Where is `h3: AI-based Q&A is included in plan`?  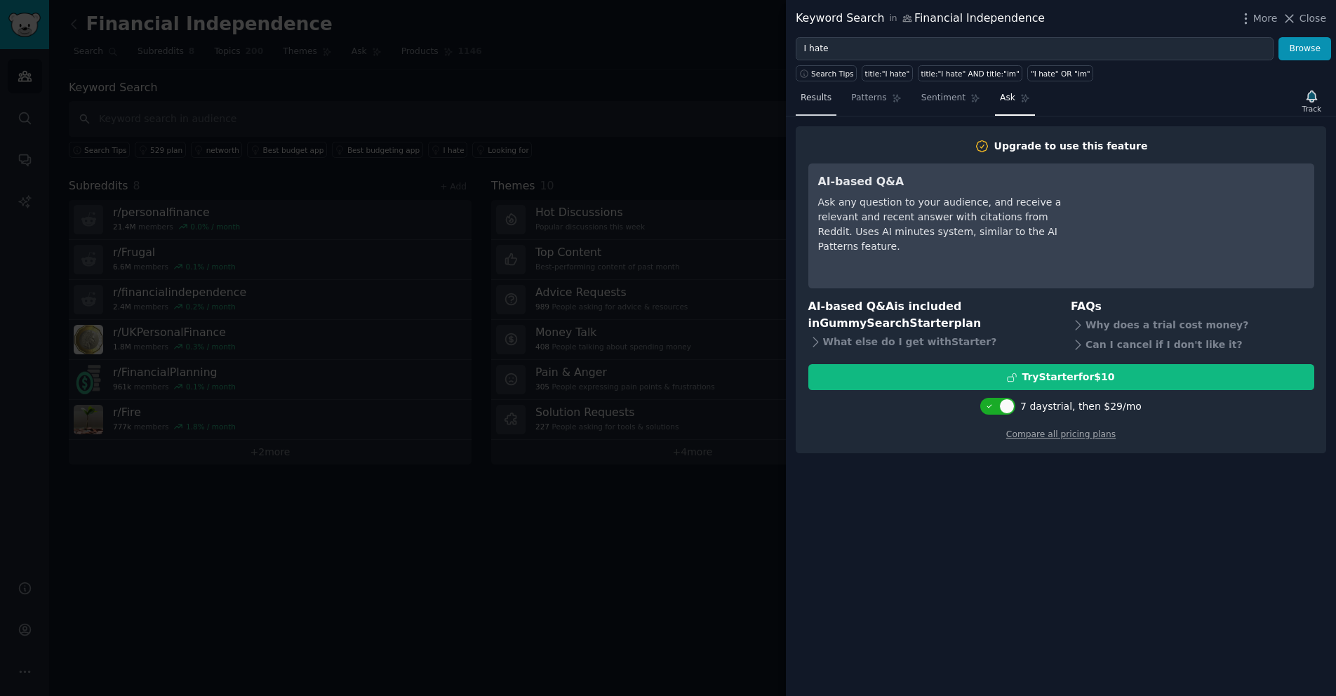 h3: AI-based Q&A is included in plan is located at coordinates (930, 315).